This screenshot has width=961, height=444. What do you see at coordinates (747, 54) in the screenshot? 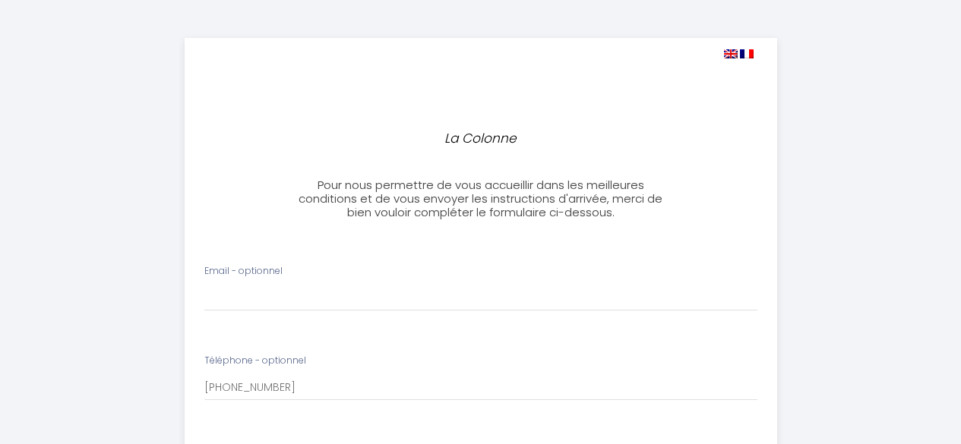
I see `img: fr.png` at bounding box center [747, 54].